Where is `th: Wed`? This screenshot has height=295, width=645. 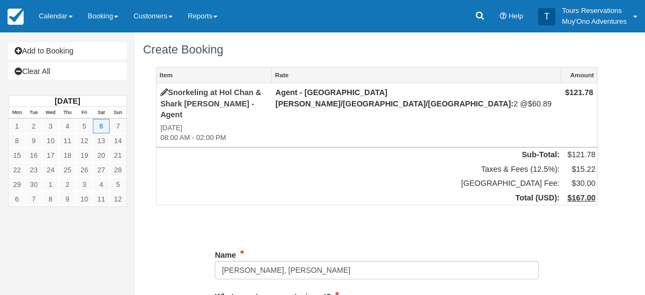 th: Wed is located at coordinates (50, 113).